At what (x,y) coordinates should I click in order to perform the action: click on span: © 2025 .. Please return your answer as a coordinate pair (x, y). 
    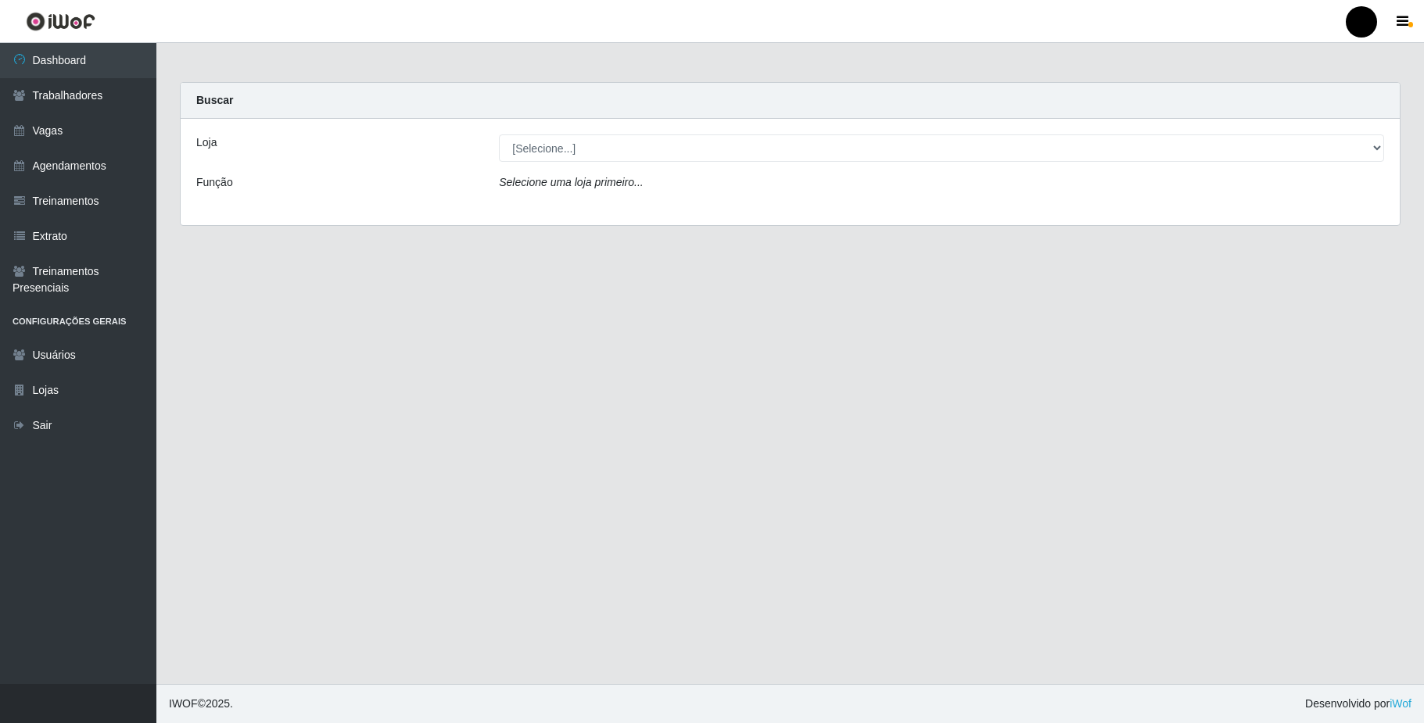
    Looking at the image, I should click on (201, 704).